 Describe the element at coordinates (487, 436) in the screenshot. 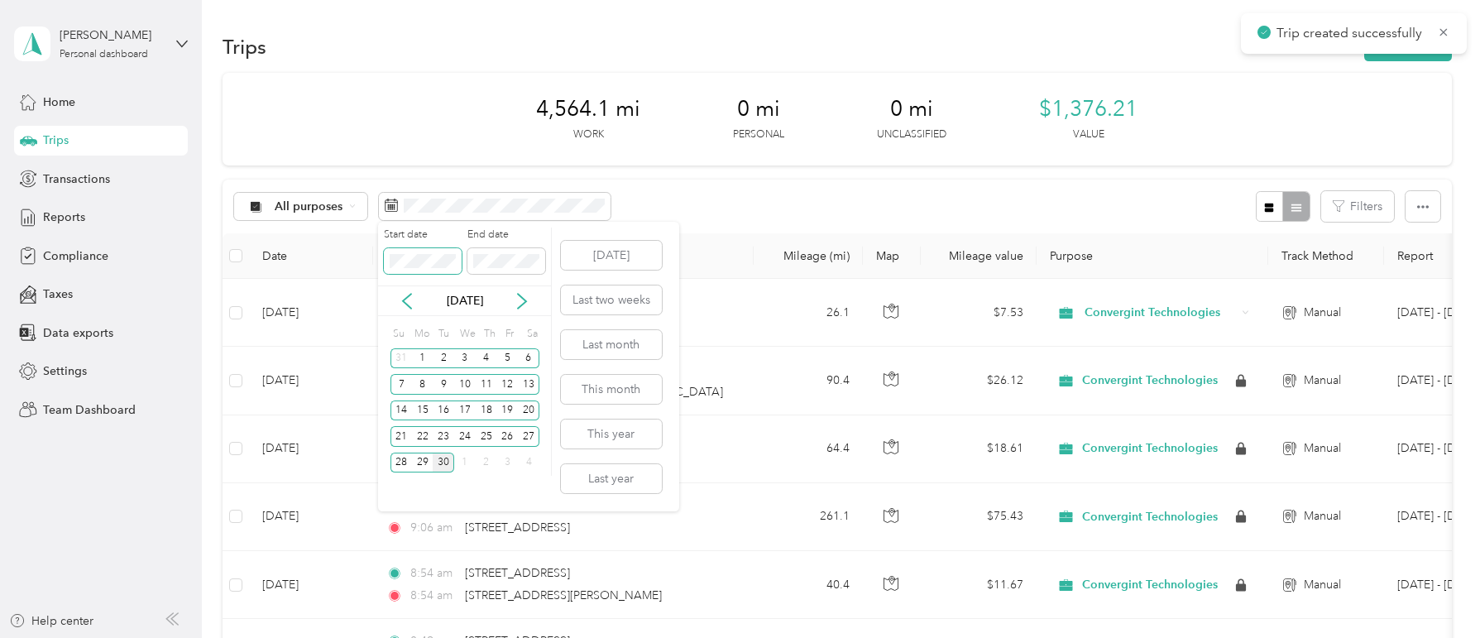

I see `div: 25` at that location.